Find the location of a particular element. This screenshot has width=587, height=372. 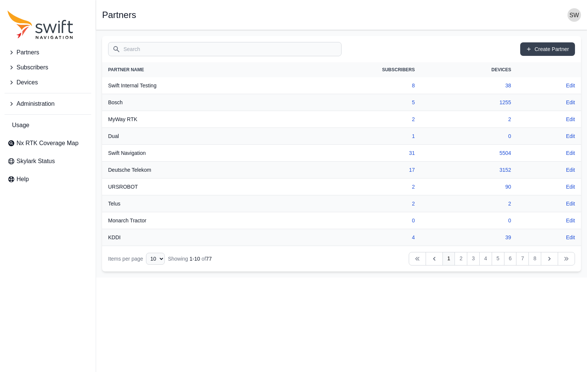

a: 7 is located at coordinates (522, 259).